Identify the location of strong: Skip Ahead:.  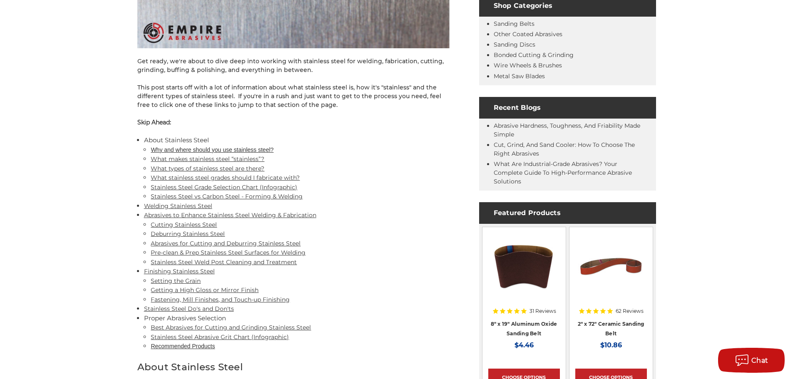
(154, 122).